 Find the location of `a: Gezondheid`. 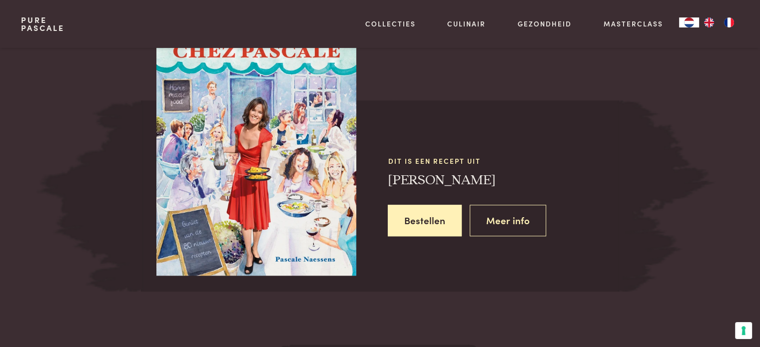

a: Gezondheid is located at coordinates (545, 23).